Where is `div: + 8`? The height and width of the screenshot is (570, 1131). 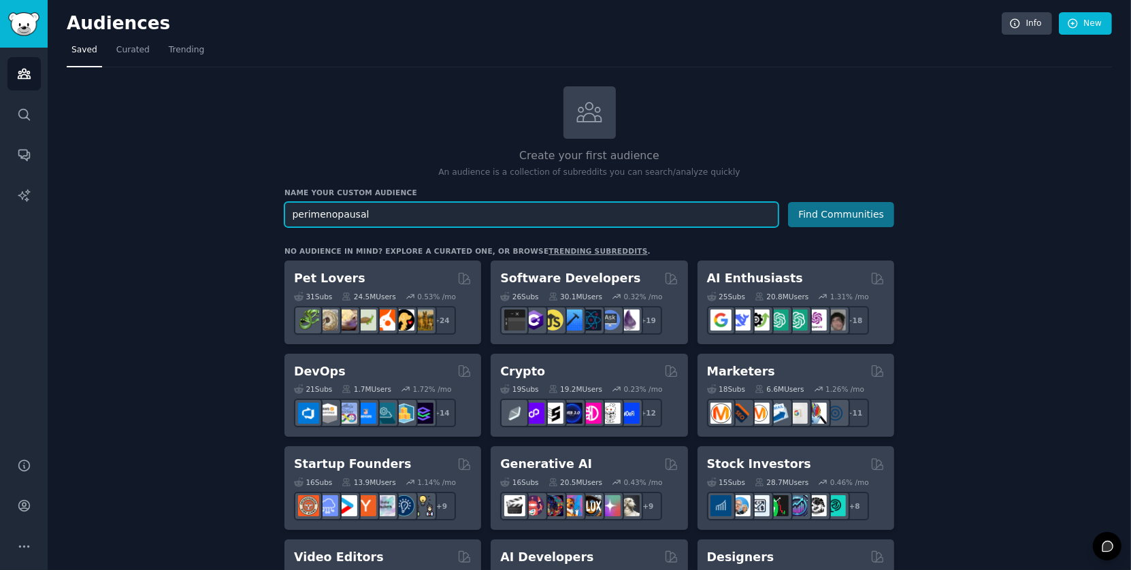 div: + 8 is located at coordinates (855, 506).